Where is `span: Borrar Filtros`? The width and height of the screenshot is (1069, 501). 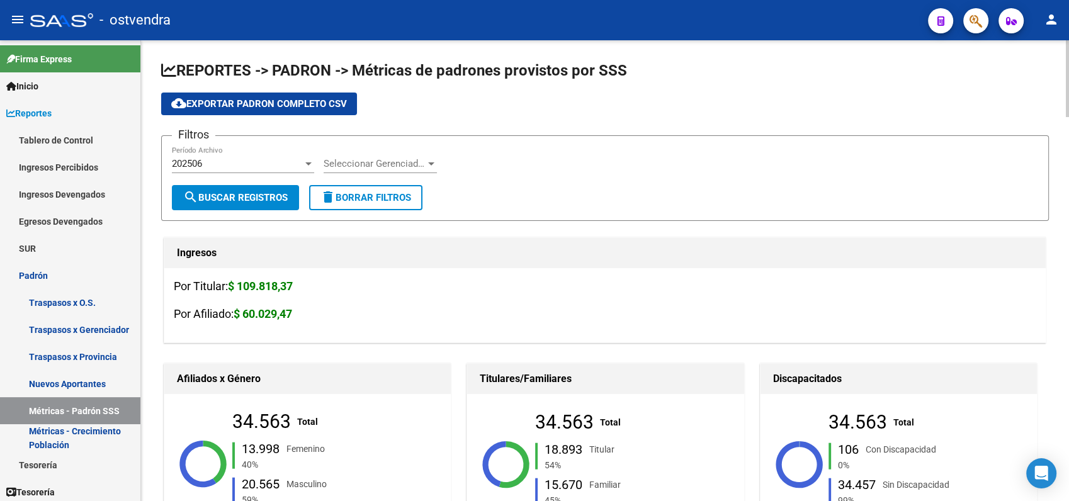 span: Borrar Filtros is located at coordinates (366, 198).